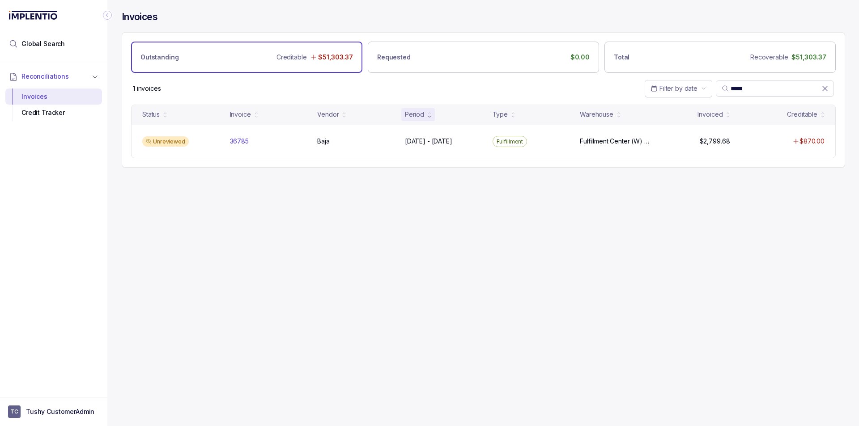 The width and height of the screenshot is (859, 426). I want to click on div: Creditable, so click(802, 115).